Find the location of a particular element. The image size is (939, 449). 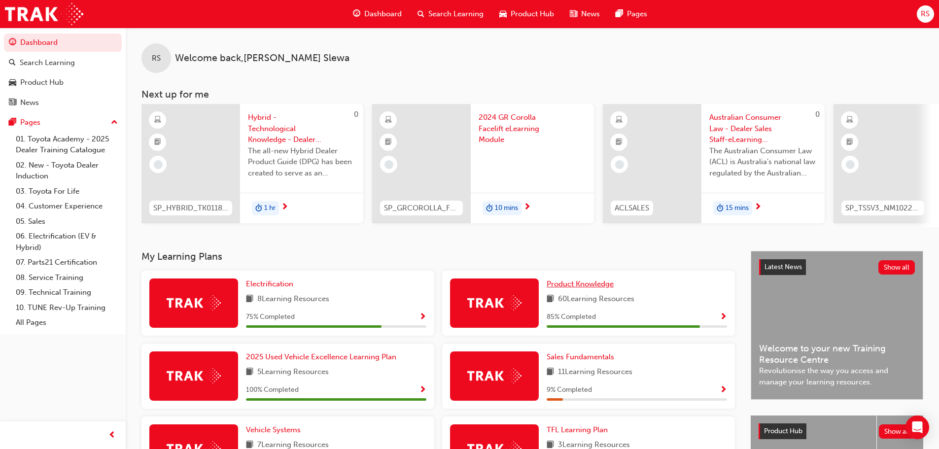

span: 2024 GR Corolla Facelift eLearning Module is located at coordinates (532, 129).